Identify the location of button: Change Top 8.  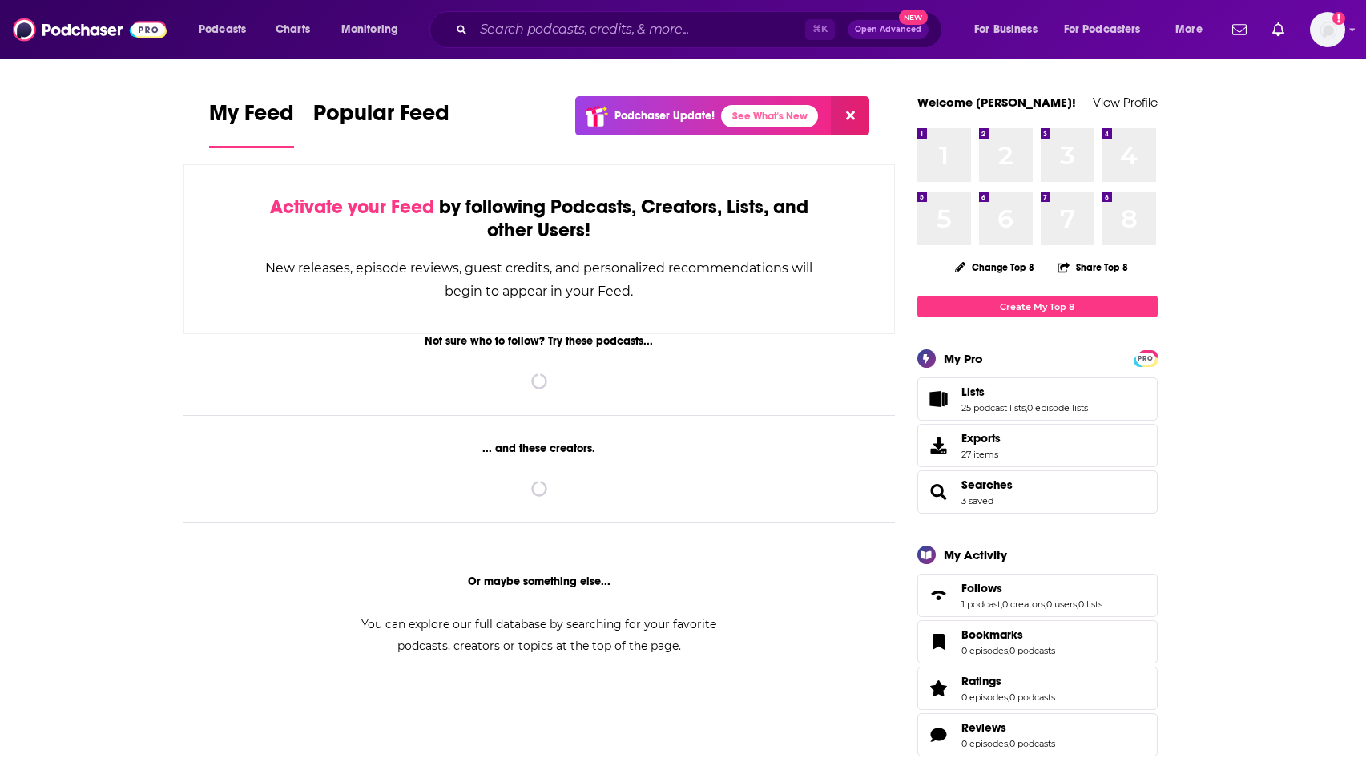
(995, 267).